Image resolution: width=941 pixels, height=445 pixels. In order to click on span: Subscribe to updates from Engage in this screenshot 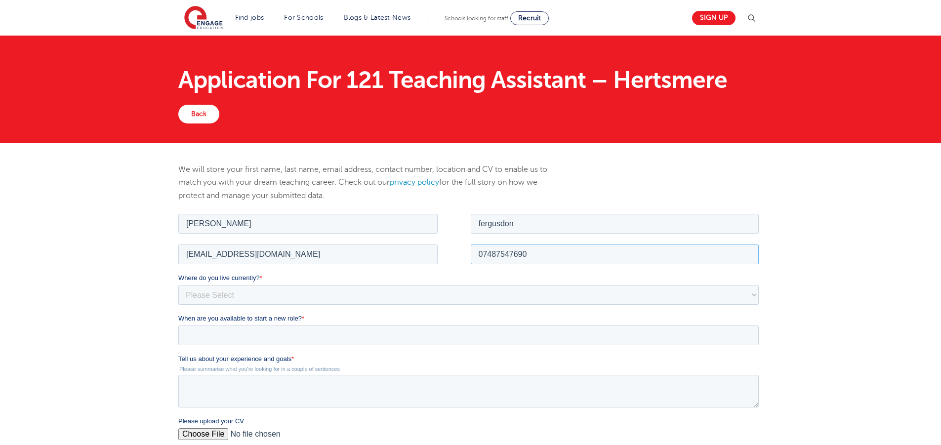, I will do `click(61, 262)`.